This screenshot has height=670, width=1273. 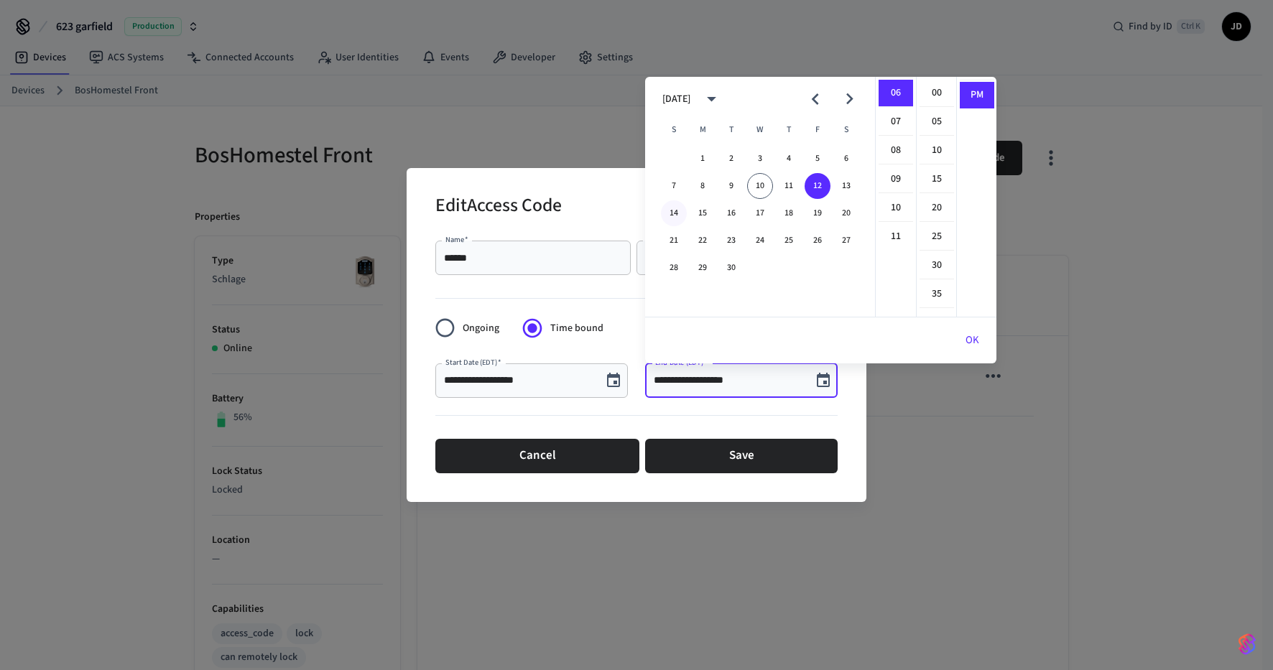 I want to click on label: End Date (EDT), so click(x=681, y=362).